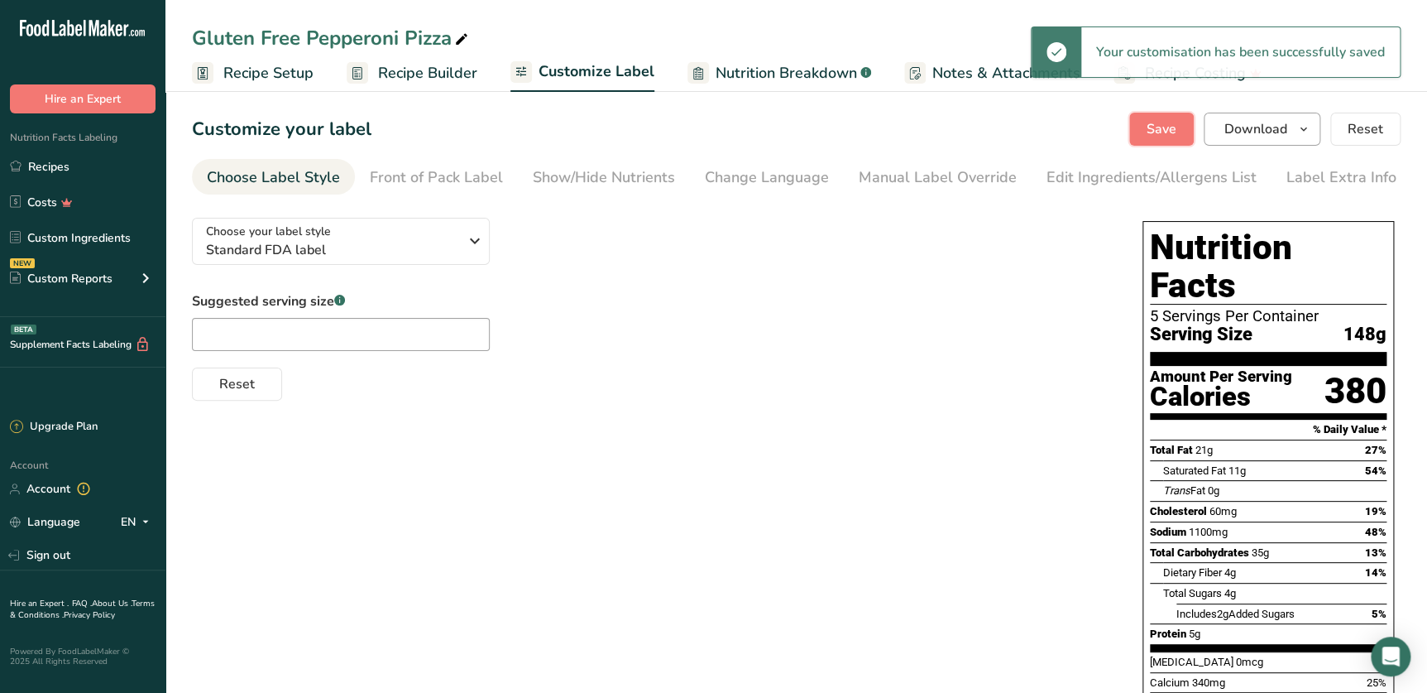 This screenshot has width=1427, height=693. Describe the element at coordinates (1260, 552) in the screenshot. I see `span: 35g` at that location.